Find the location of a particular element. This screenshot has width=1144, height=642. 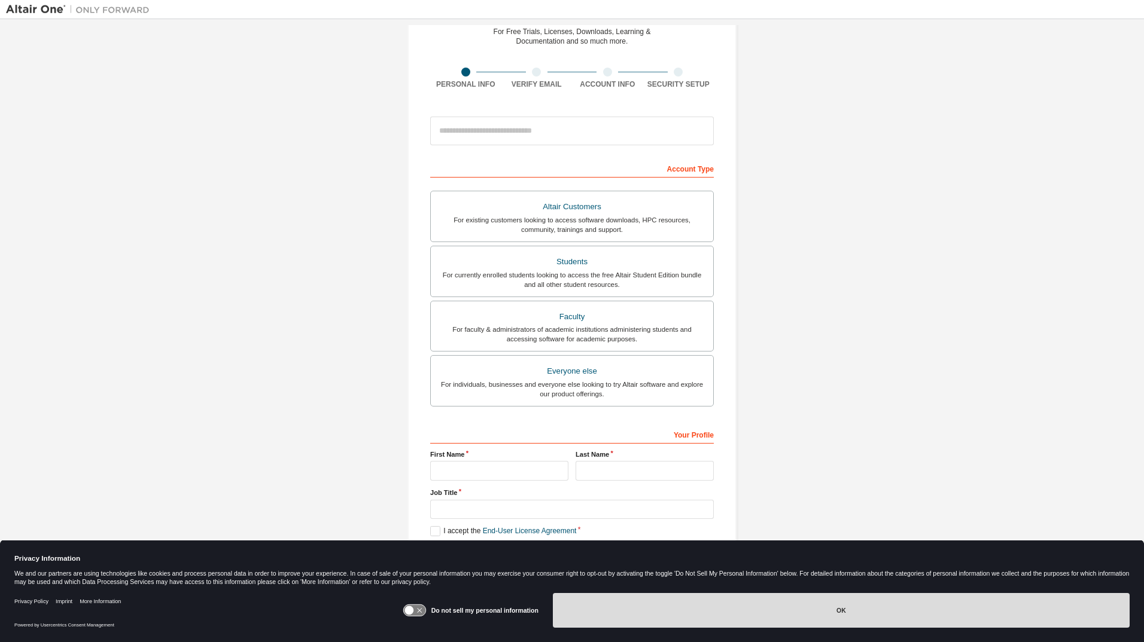

div: Faculty is located at coordinates (572, 317).